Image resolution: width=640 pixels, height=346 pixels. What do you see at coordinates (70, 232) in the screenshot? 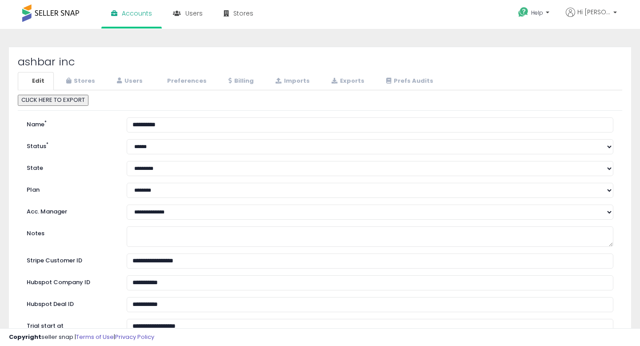
I see `label: Notes` at bounding box center [70, 232].